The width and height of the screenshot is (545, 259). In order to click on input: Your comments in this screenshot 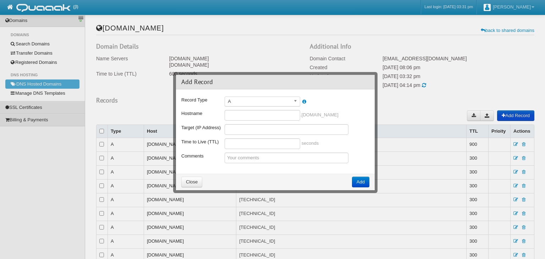, I will do `click(287, 158)`.